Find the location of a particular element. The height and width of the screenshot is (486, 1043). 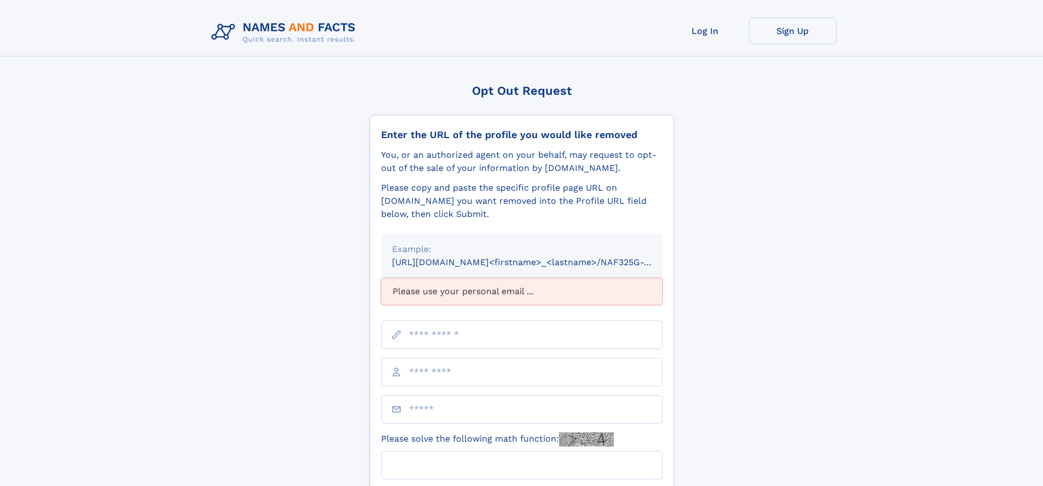

div: You, or an authorized agent on your behalf, may request to opt-out of the sale of your informatio... is located at coordinates (522, 162).